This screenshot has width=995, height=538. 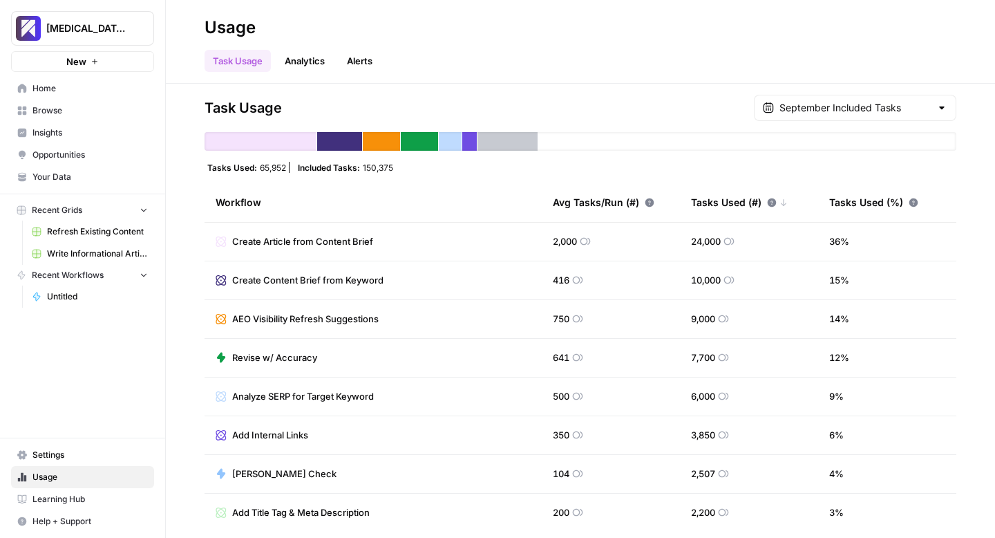 I want to click on span: 2,507, so click(x=703, y=473).